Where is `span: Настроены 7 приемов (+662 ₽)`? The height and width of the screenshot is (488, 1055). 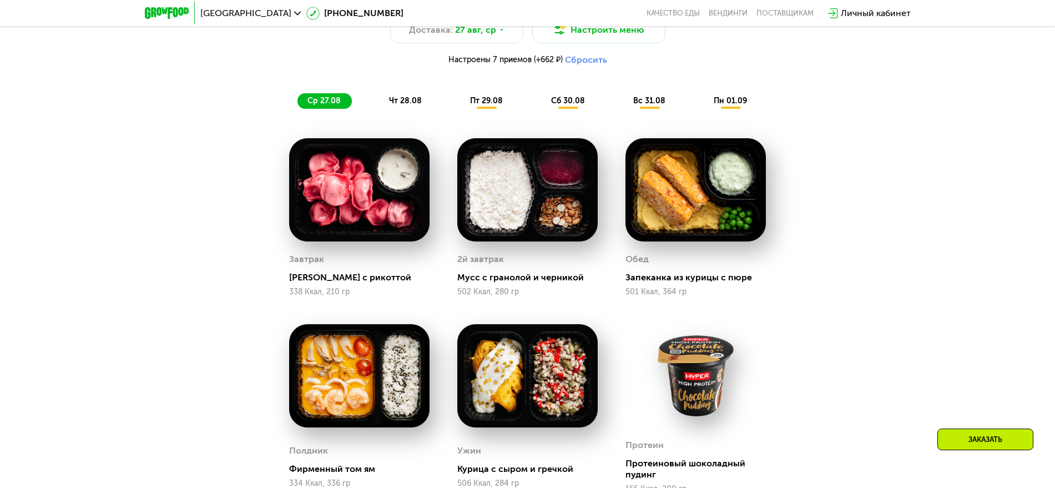
span: Настроены 7 приемов (+662 ₽) is located at coordinates (506, 60).